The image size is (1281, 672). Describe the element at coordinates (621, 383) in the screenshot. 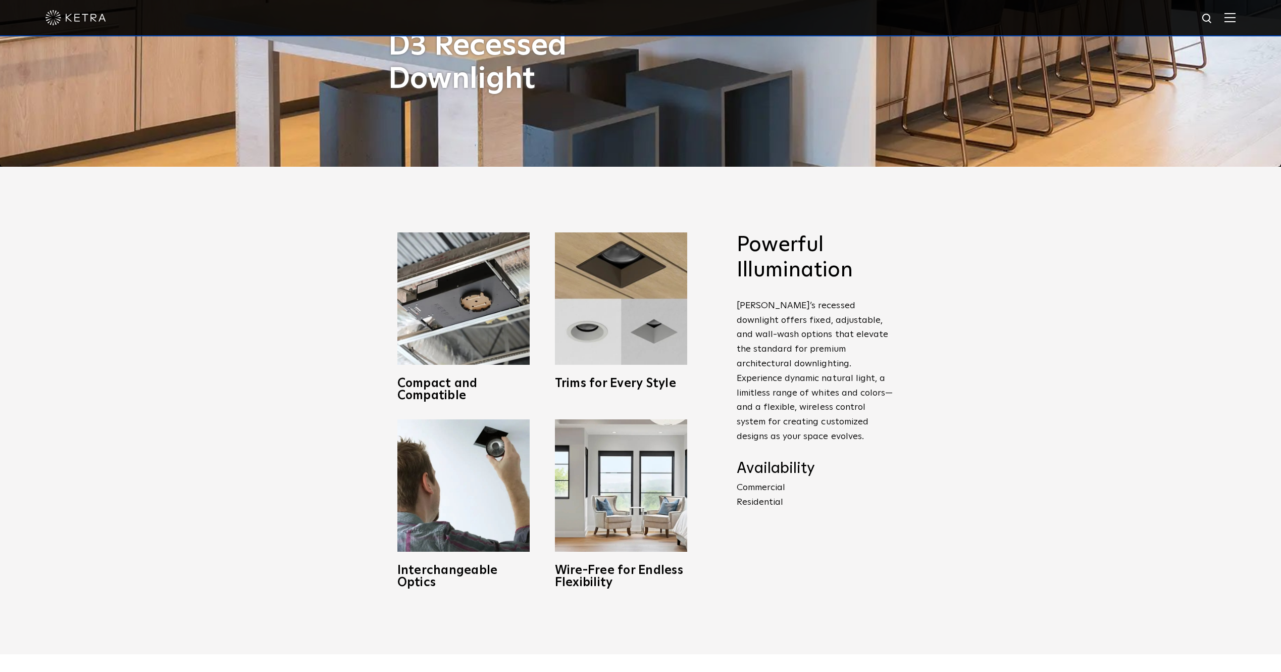

I see `h3: Trims for Every Style` at that location.